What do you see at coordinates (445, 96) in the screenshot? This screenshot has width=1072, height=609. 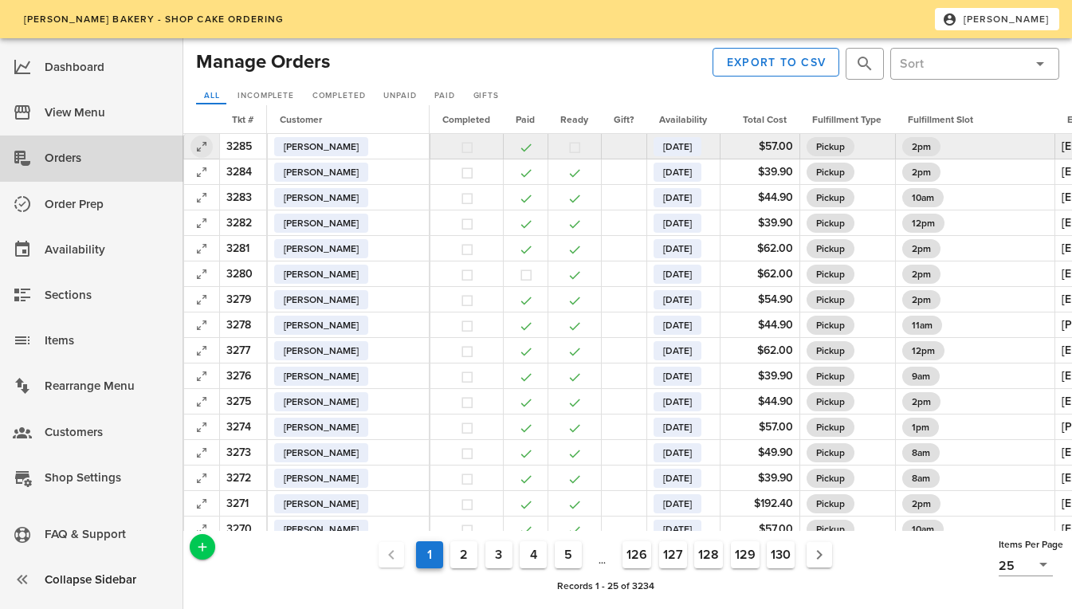 I see `a: Paid` at bounding box center [445, 96].